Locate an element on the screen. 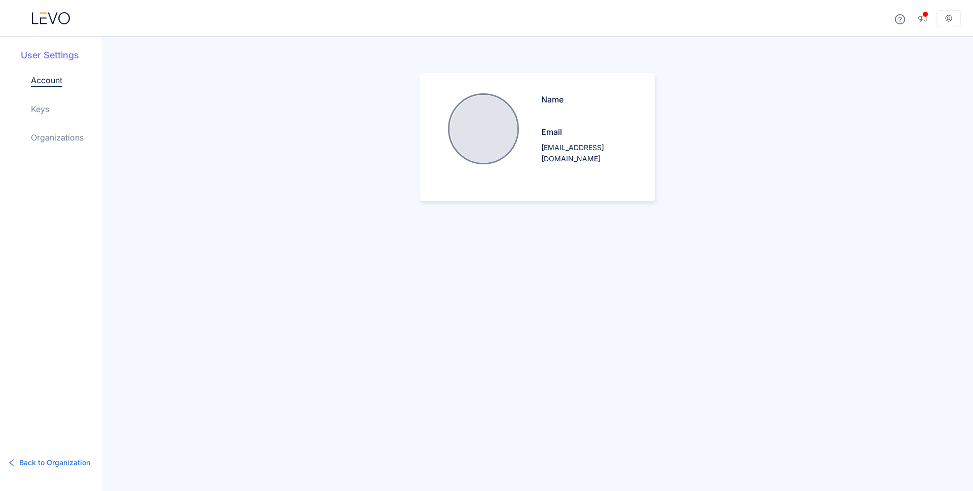 The width and height of the screenshot is (973, 491). a: Account is located at coordinates (47, 80).